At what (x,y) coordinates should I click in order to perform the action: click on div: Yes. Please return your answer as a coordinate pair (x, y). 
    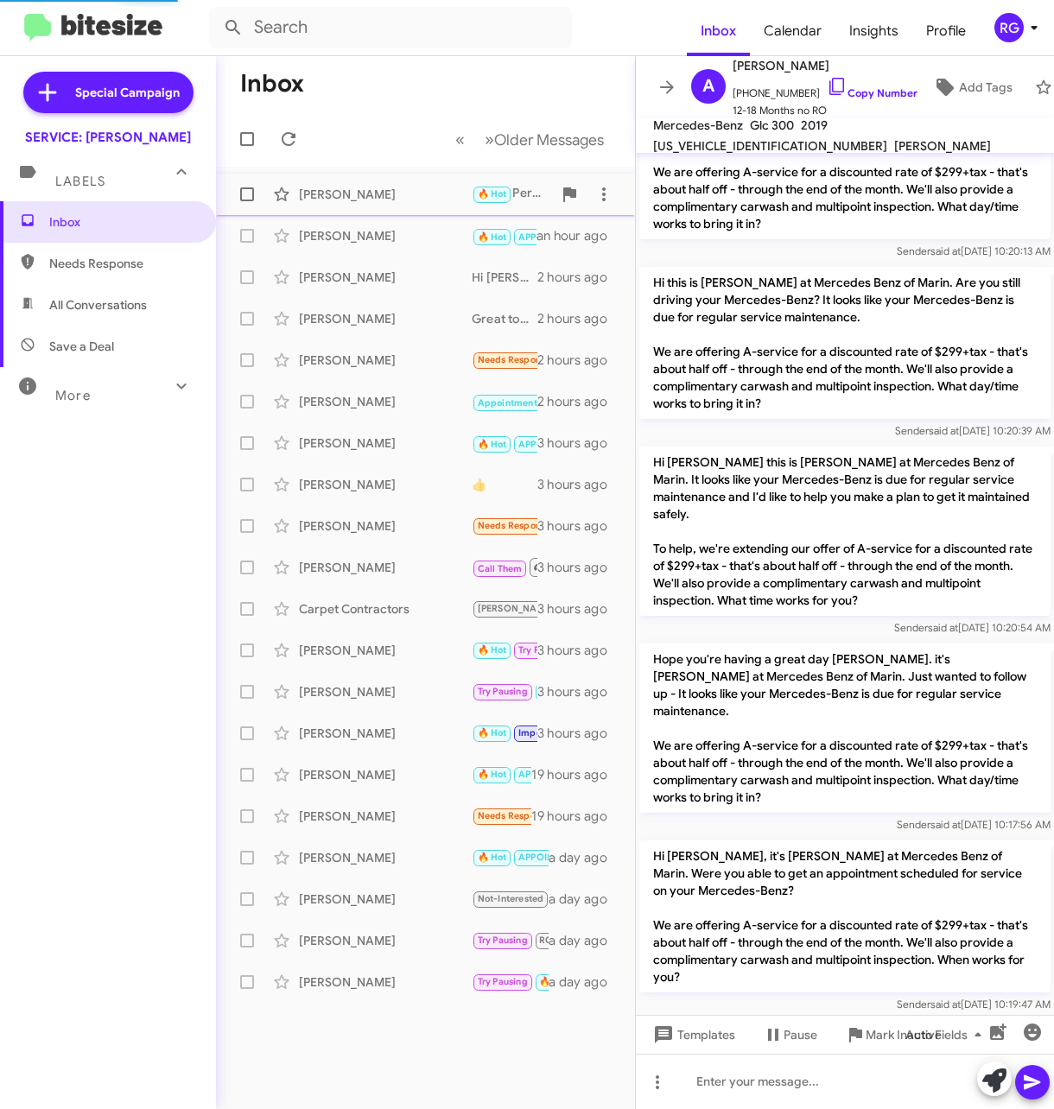
    Looking at the image, I should click on (504, 650).